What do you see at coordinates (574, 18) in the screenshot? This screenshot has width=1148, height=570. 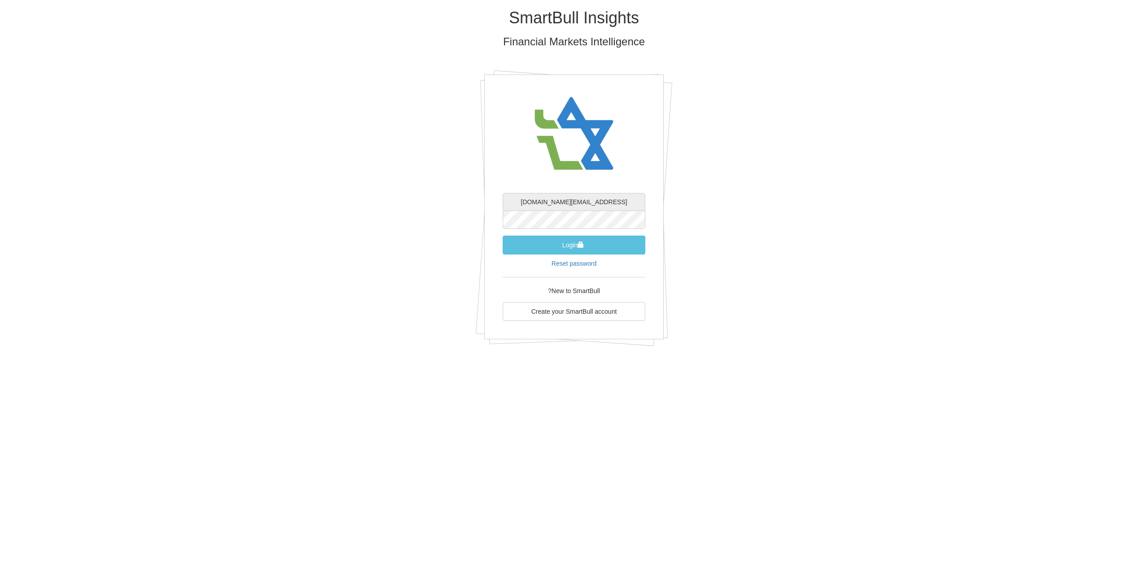 I see `h1: SmartBull Insights` at bounding box center [574, 18].